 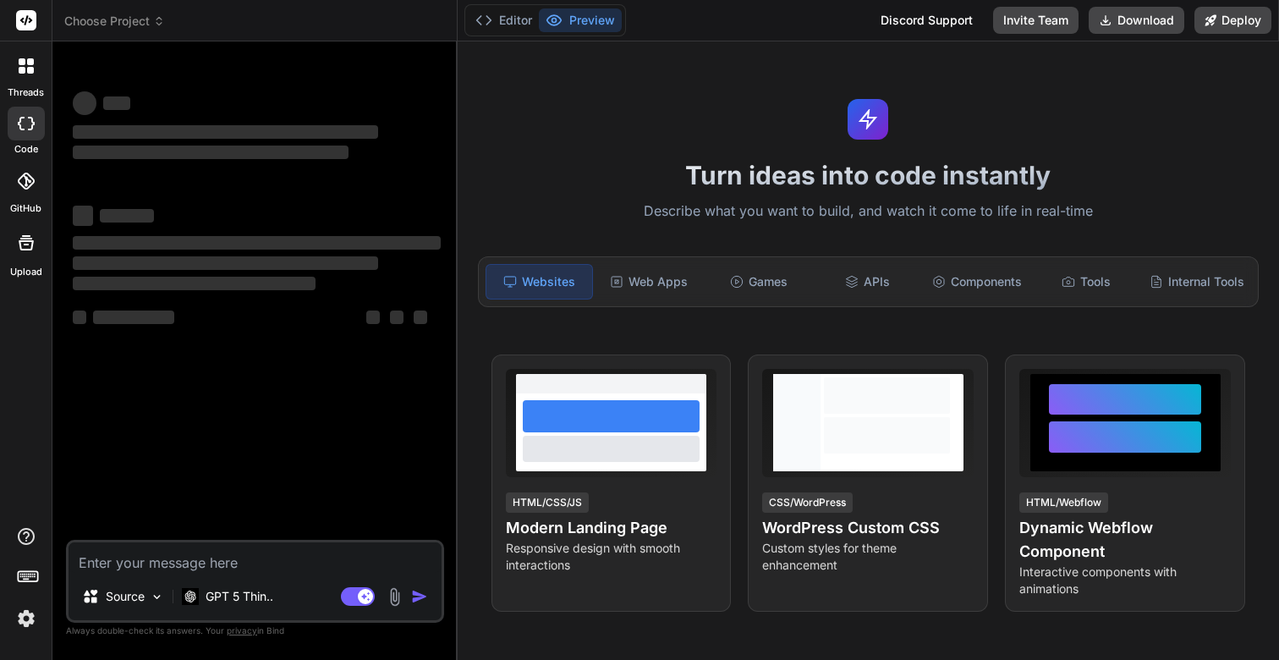 I want to click on h4: Dynamic Webflow Component, so click(x=1125, y=540).